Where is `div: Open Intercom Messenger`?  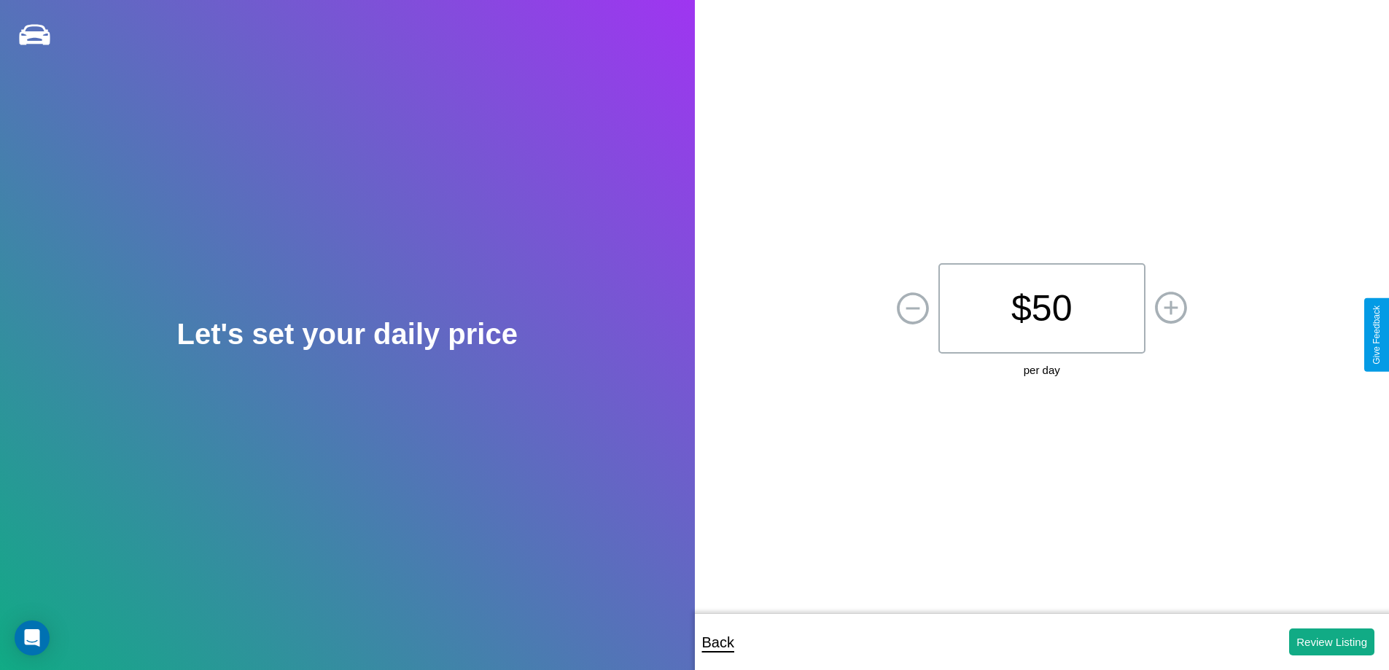
div: Open Intercom Messenger is located at coordinates (32, 638).